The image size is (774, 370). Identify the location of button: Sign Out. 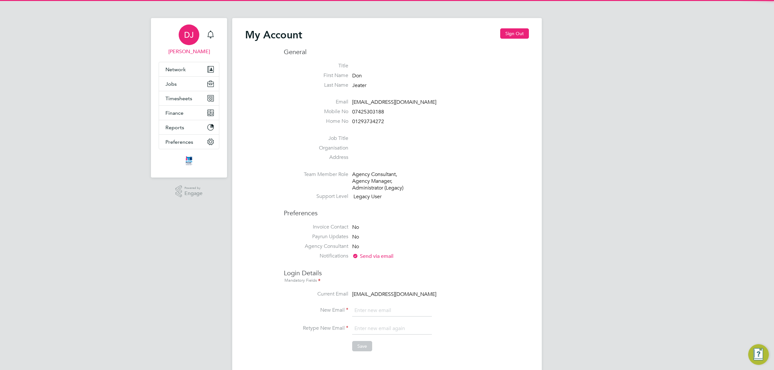
(514, 34).